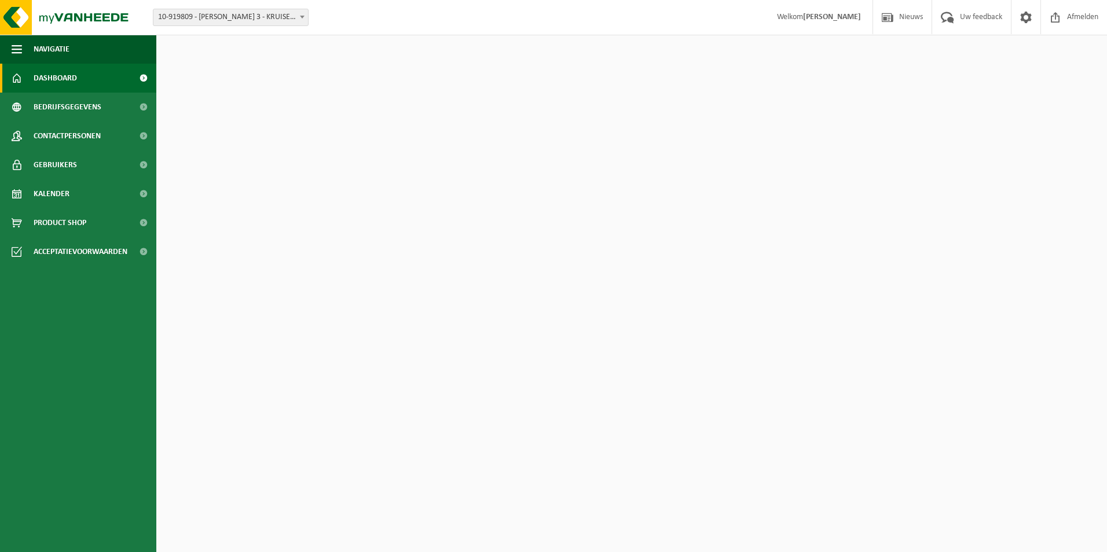 Image resolution: width=1107 pixels, height=552 pixels. What do you see at coordinates (230, 17) in the screenshot?
I see `span: 10-919809 - DEMATRA PRYK 3 - KRUISEM` at bounding box center [230, 17].